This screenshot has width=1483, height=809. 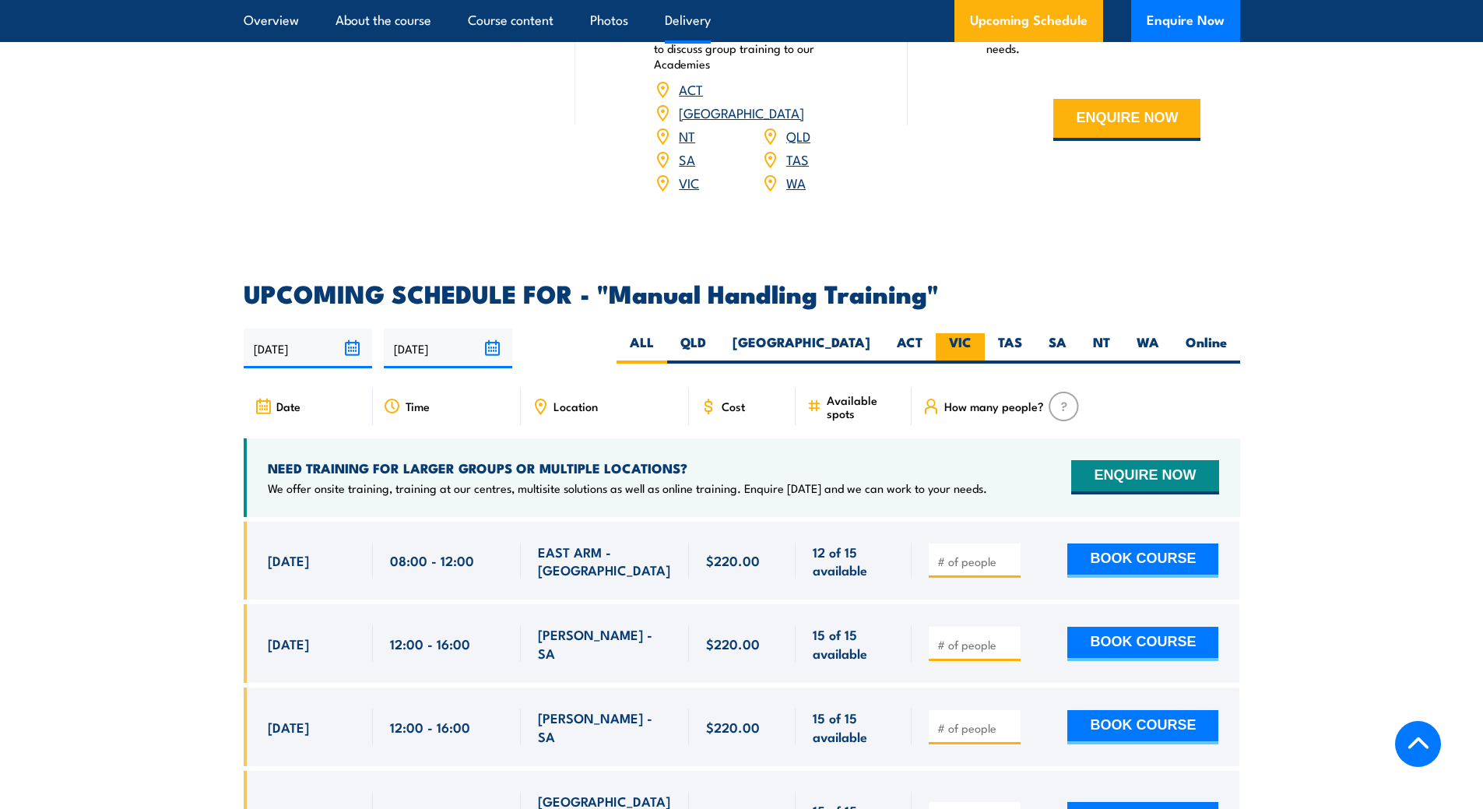 I want to click on a: NT, so click(x=686, y=135).